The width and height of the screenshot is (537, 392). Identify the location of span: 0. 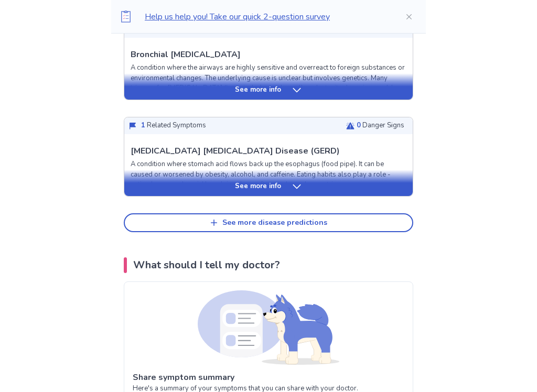
(358, 125).